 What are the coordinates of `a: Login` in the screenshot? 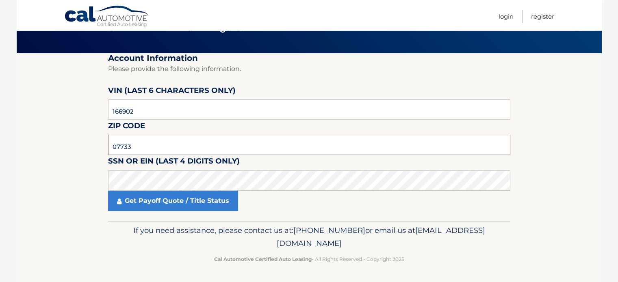 It's located at (506, 16).